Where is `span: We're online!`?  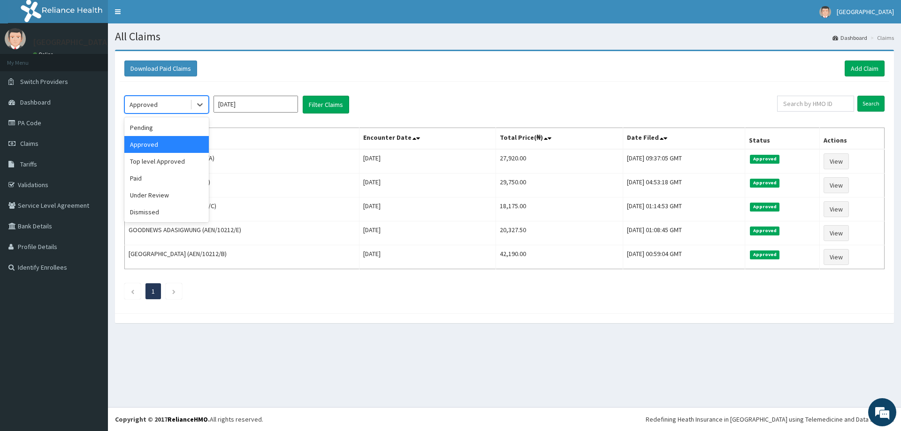 span: We're online! is located at coordinates (92, 166).